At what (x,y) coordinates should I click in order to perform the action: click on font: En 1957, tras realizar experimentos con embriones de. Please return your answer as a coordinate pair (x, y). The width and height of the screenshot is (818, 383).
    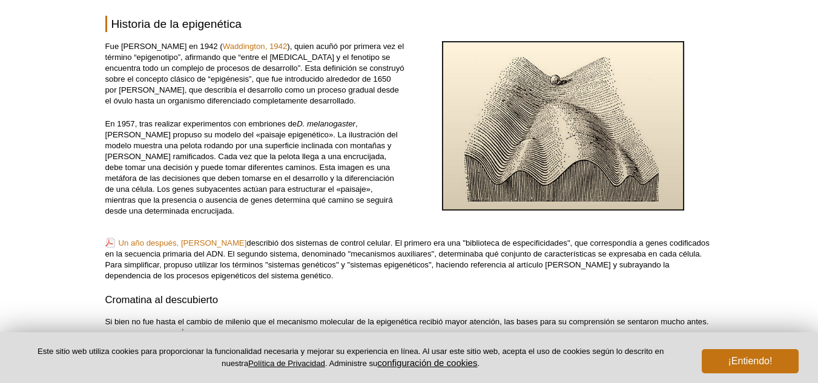
    Looking at the image, I should click on (201, 123).